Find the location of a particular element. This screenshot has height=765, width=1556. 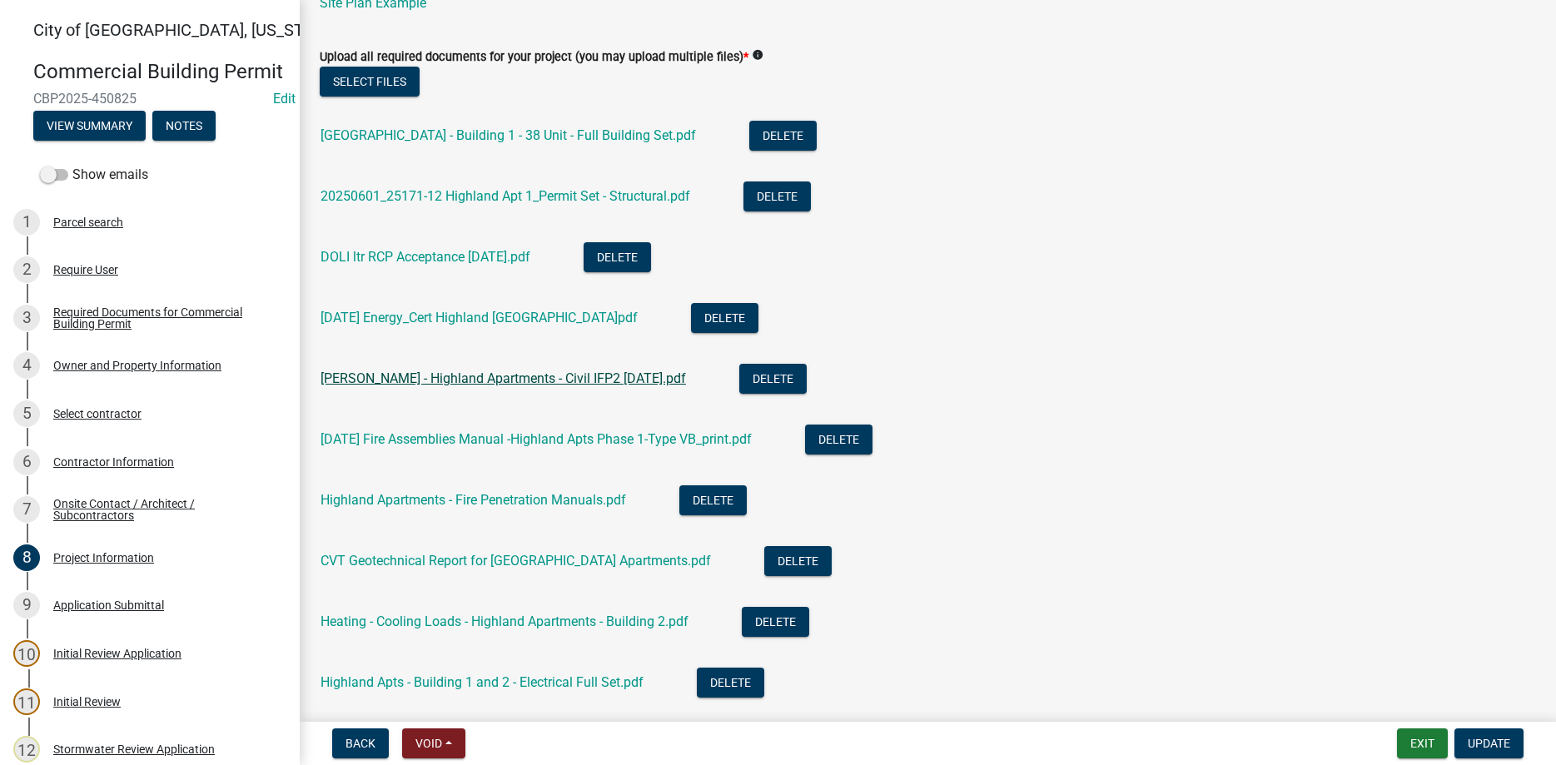

div: Owner and Property Information is located at coordinates (137, 366).